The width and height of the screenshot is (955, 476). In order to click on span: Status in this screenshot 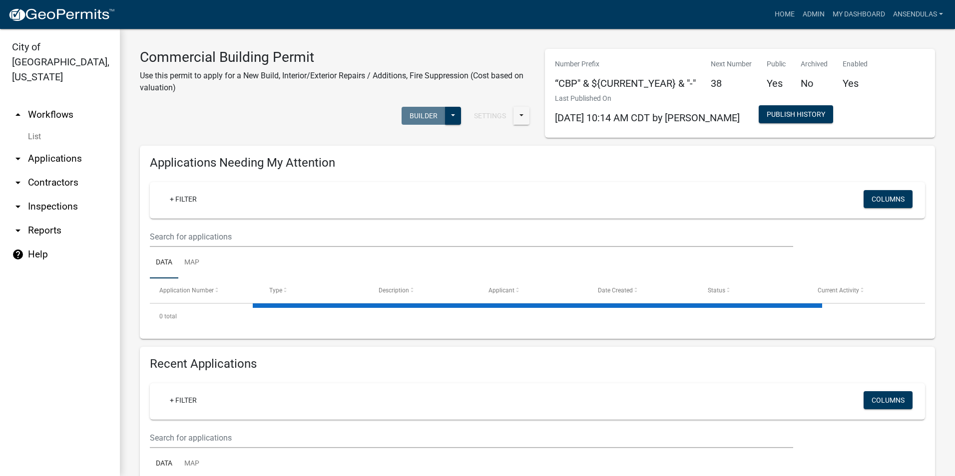, I will do `click(716, 291)`.